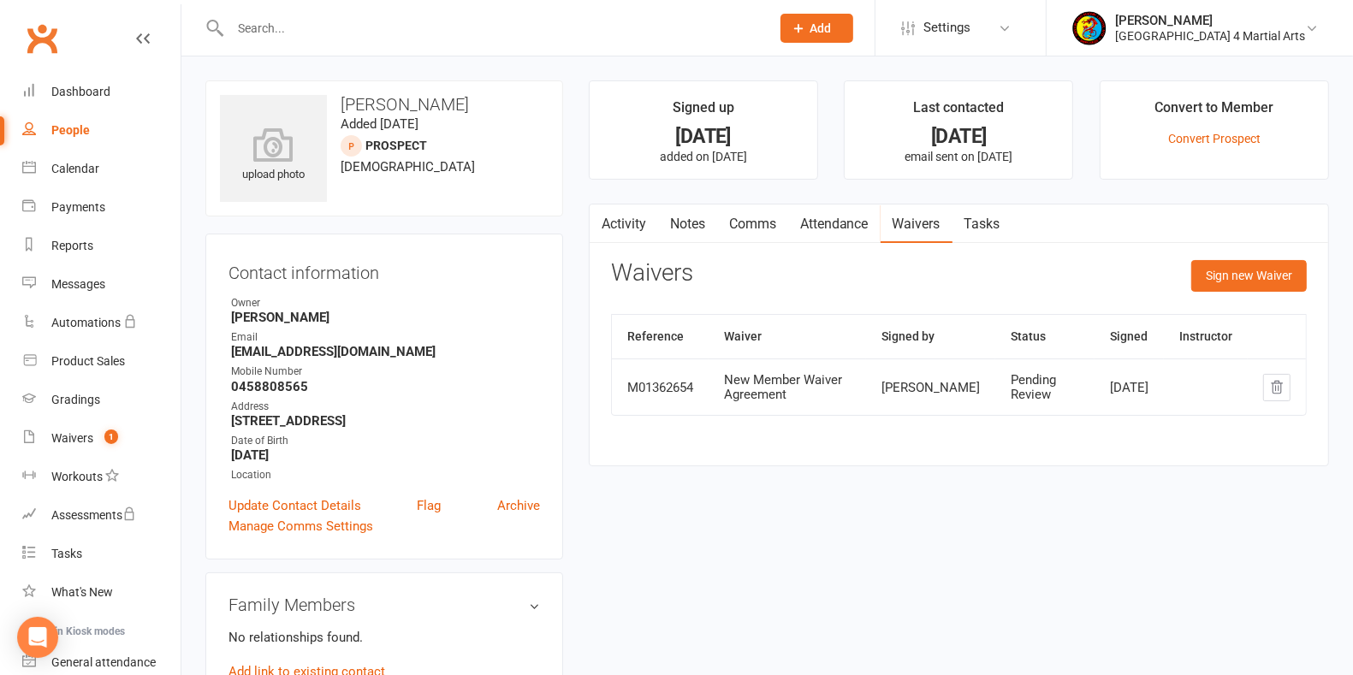 Image resolution: width=1353 pixels, height=675 pixels. Describe the element at coordinates (1129, 336) in the screenshot. I see `th: Signed` at that location.